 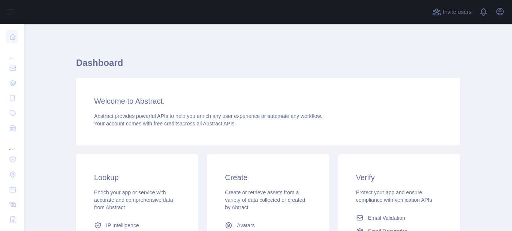 What do you see at coordinates (165, 124) in the screenshot?
I see `span: Your account comes with across all Abstract APIs.` at bounding box center [165, 124].